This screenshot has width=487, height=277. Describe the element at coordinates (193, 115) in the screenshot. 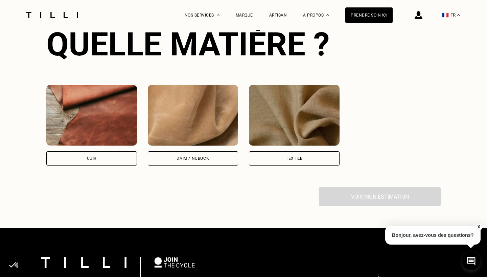

I see `img: Tilli retouche vos vêtements en Daim / Nubuck` at that location.